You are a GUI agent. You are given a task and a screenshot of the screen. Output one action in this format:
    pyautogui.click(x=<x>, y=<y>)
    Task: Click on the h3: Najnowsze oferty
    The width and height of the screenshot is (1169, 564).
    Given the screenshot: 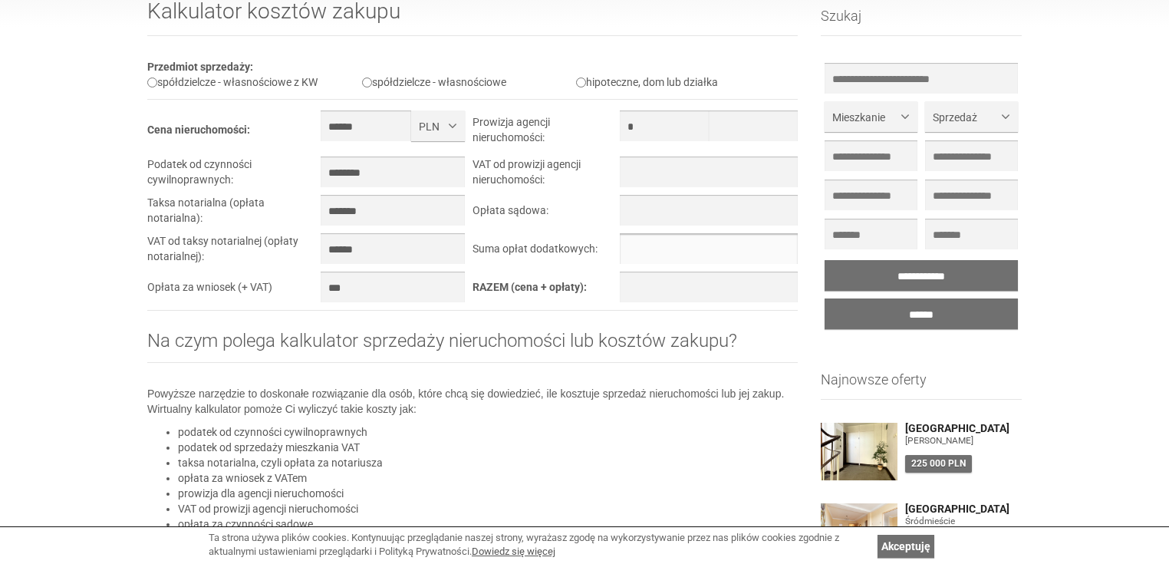 What is the action you would take?
    pyautogui.click(x=921, y=386)
    